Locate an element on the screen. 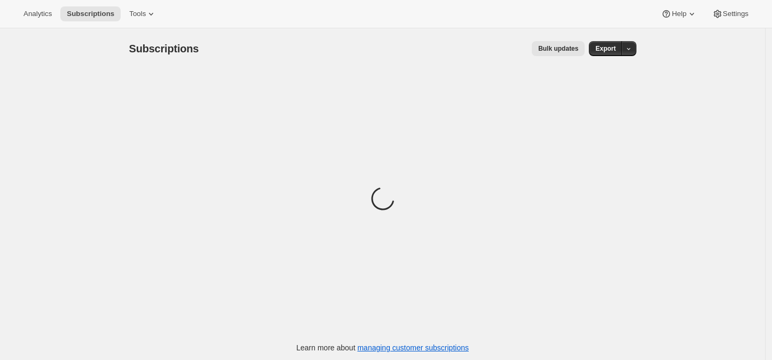 This screenshot has height=360, width=772. span: Export is located at coordinates (605, 49).